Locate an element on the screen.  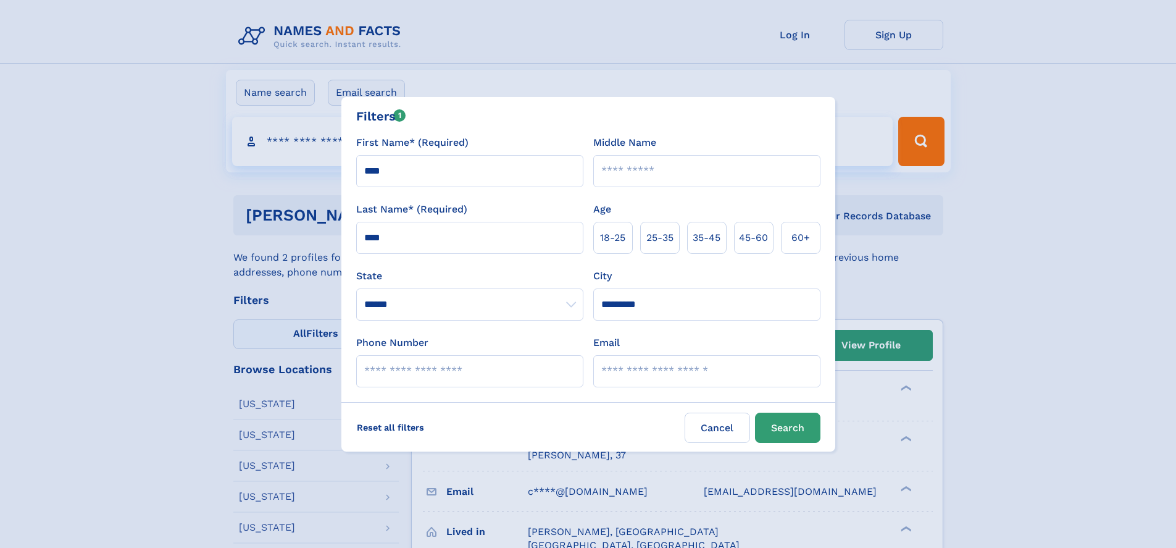
label: Last Name* (Required) is located at coordinates (412, 209).